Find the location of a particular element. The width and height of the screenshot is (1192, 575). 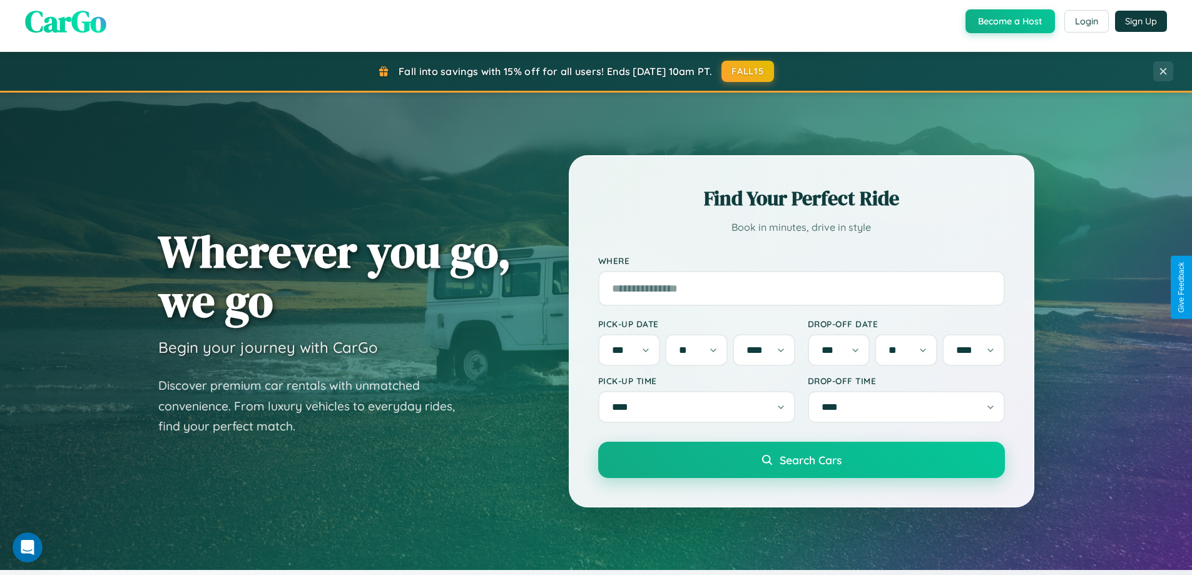

label: Where is located at coordinates (801, 260).